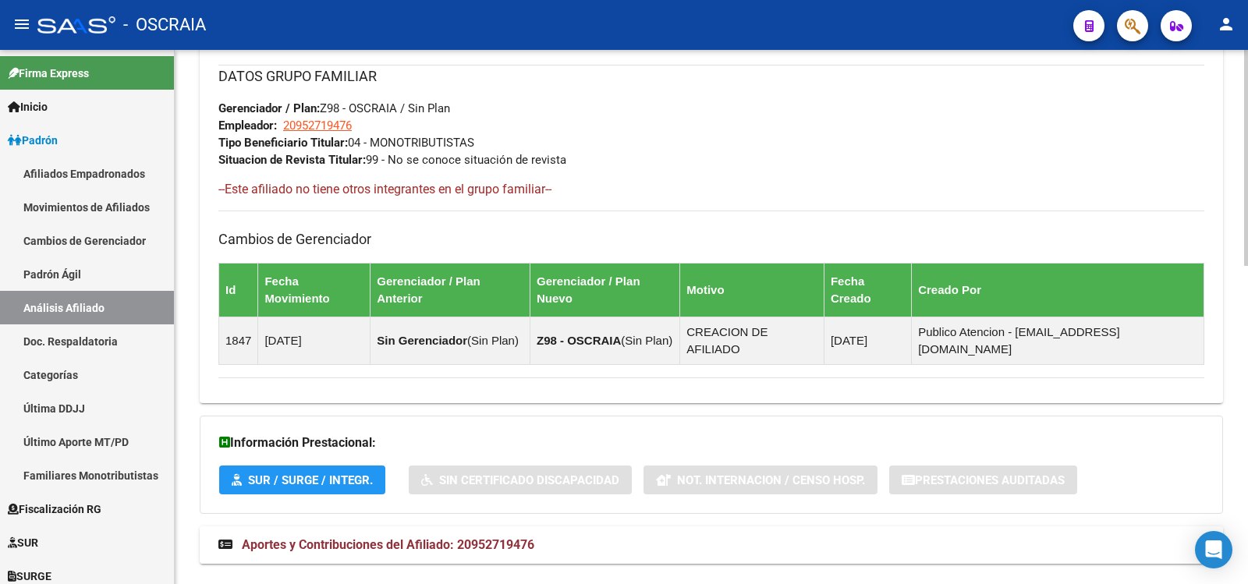 Image resolution: width=1248 pixels, height=584 pixels. Describe the element at coordinates (165, 25) in the screenshot. I see `span: - OSCRAIA` at that location.